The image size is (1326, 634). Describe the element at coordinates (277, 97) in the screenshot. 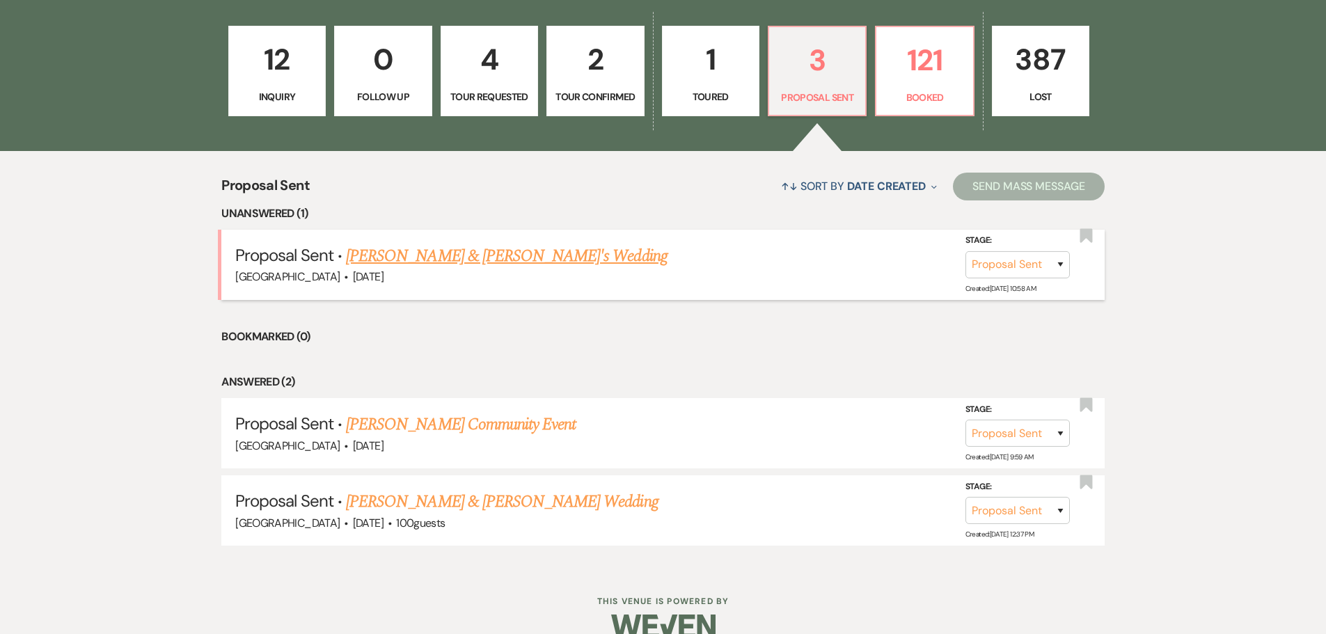

I see `p: Inquiry` at that location.